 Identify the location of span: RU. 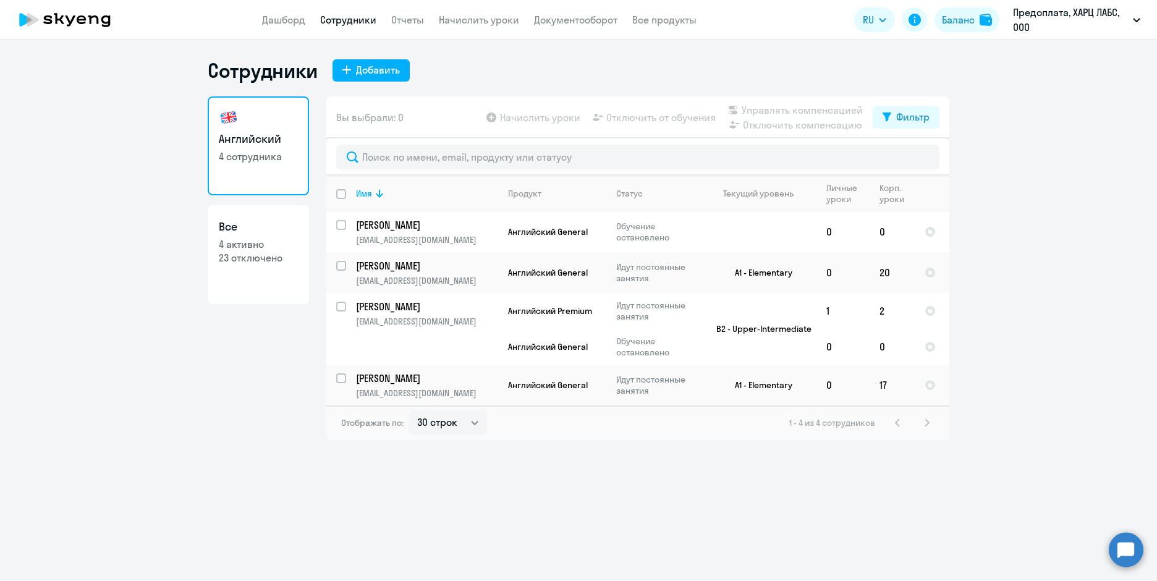
(869, 20).